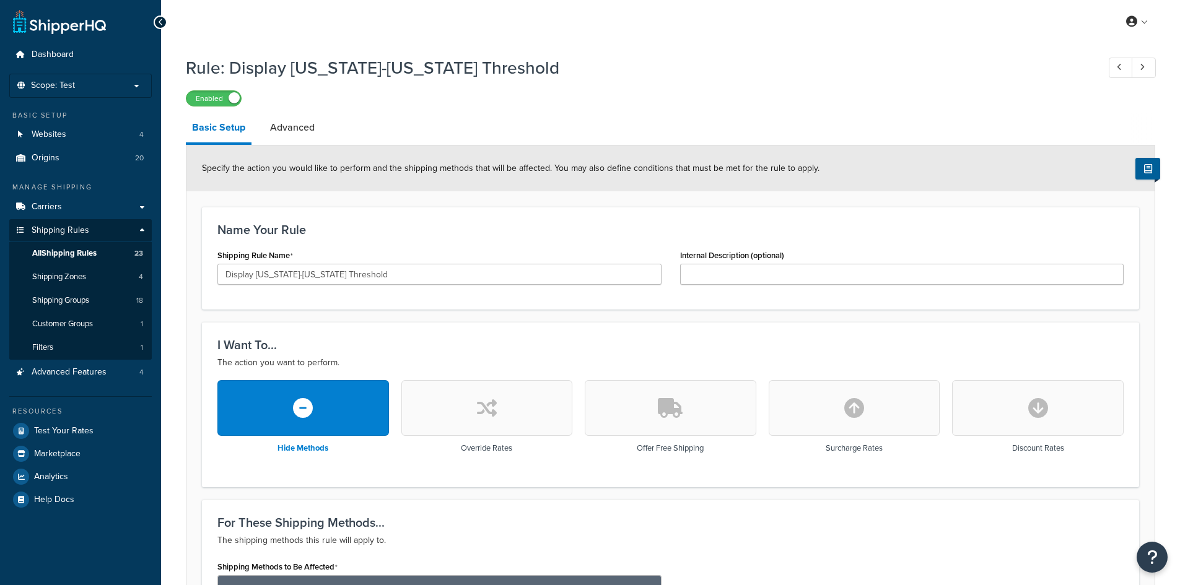  Describe the element at coordinates (81, 411) in the screenshot. I see `div: Resources` at that location.